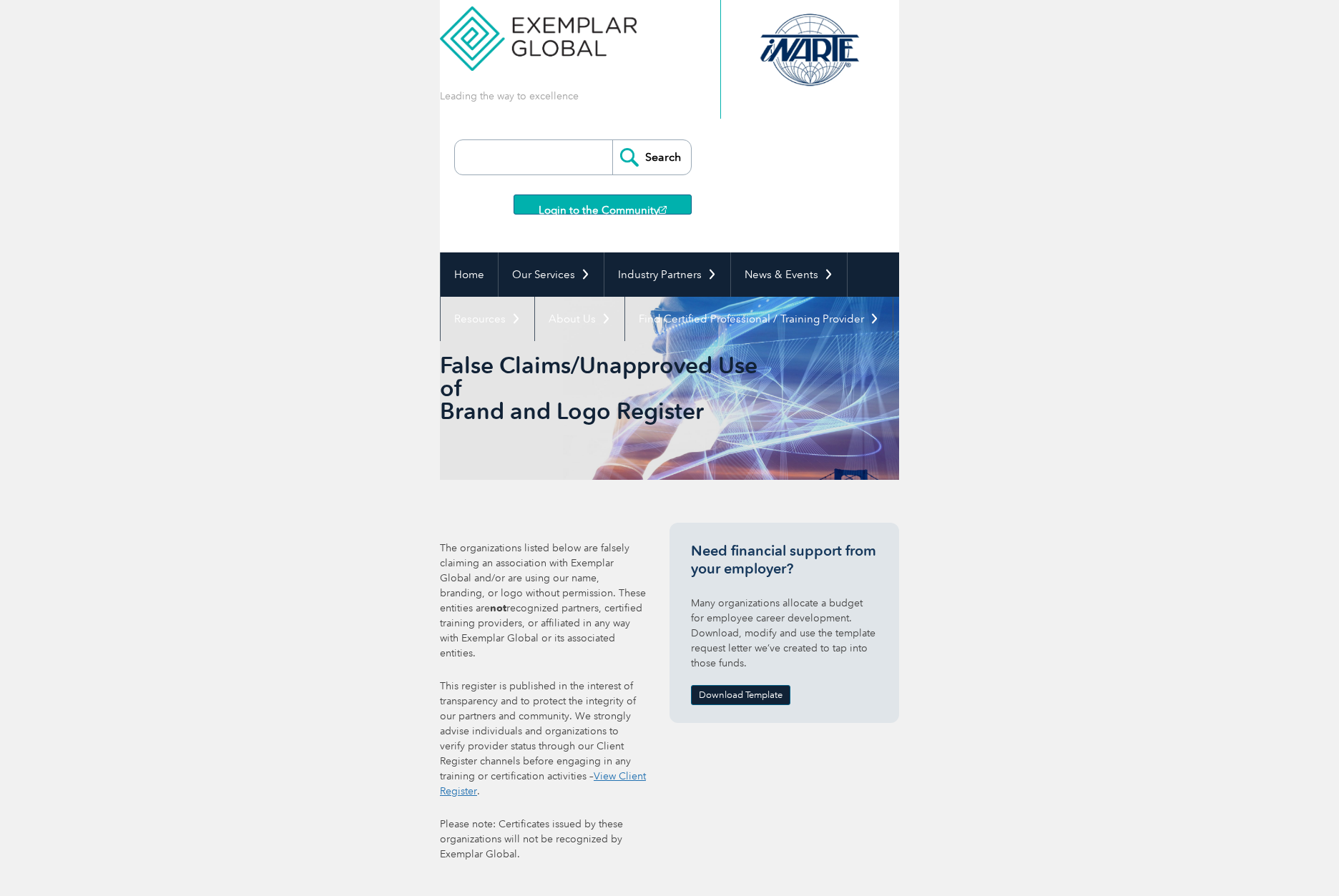 Image resolution: width=1339 pixels, height=896 pixels. I want to click on a: Download Template, so click(740, 695).